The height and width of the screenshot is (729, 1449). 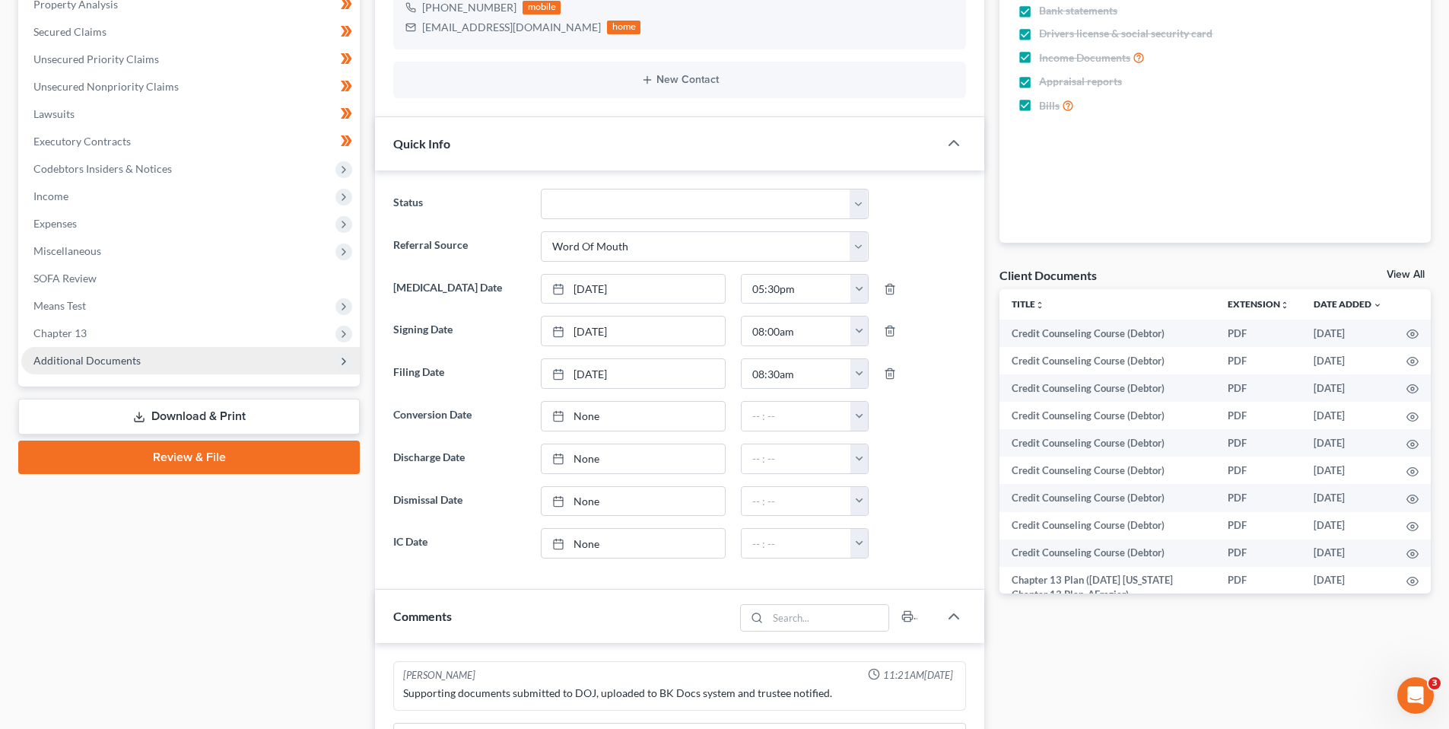 I want to click on a: Lawsuits, so click(x=190, y=114).